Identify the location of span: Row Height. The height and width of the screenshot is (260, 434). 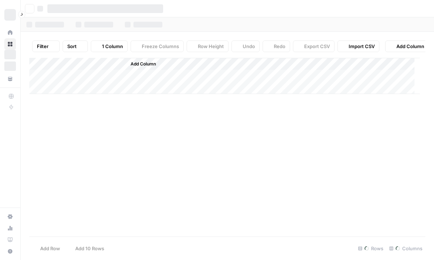
(211, 46).